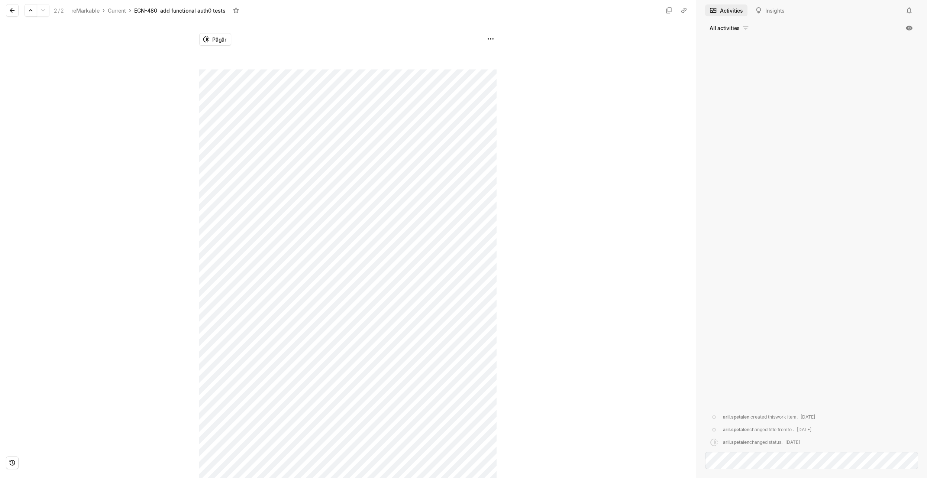 The image size is (927, 478). Describe the element at coordinates (726, 10) in the screenshot. I see `button: Activities` at that location.